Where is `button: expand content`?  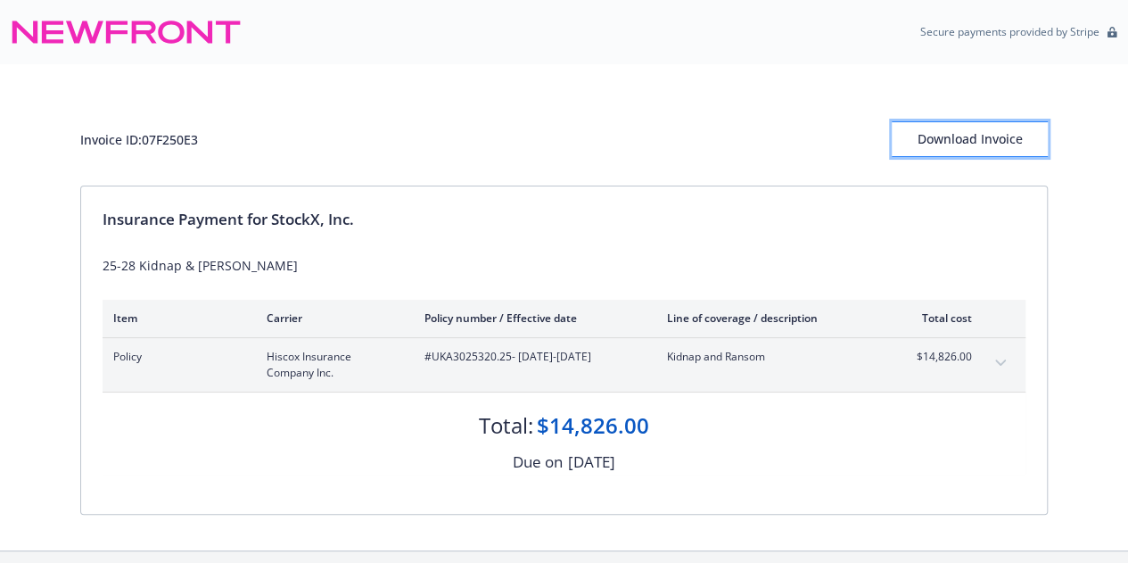 button: expand content is located at coordinates (1000, 363).